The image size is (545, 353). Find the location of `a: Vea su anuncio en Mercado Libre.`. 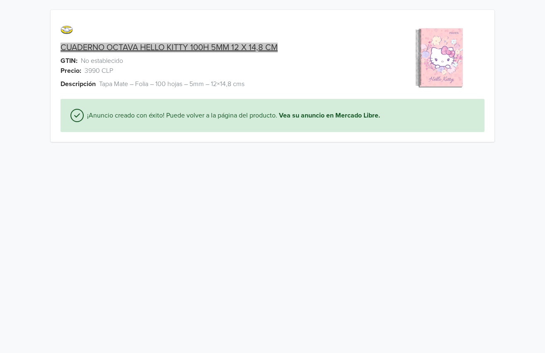

a: Vea su anuncio en Mercado Libre. is located at coordinates (329, 116).